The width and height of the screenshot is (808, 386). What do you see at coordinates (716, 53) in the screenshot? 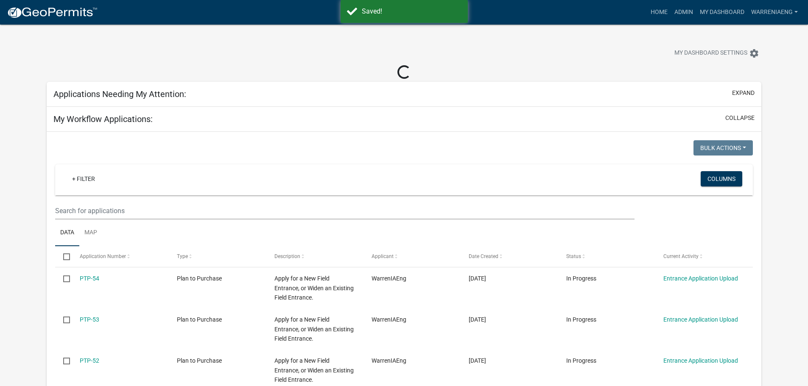
I see `button: My Dashboard Settingssettings` at bounding box center [716, 53].